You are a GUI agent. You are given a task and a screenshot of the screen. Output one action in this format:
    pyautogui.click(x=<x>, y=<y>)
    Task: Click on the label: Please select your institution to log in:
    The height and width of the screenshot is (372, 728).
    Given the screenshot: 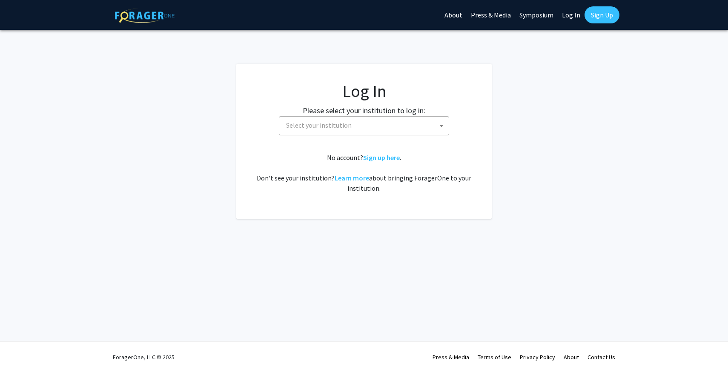 What is the action you would take?
    pyautogui.click(x=364, y=110)
    